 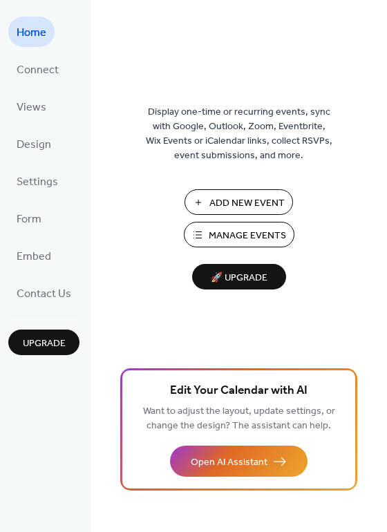 I want to click on a: Contact Us, so click(x=44, y=293).